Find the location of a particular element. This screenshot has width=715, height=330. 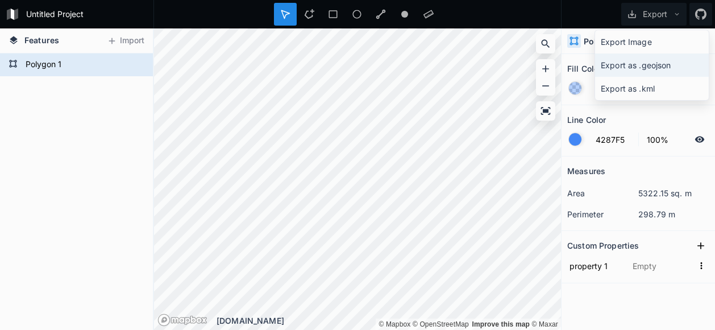

dt: perimeter is located at coordinates (603, 214).